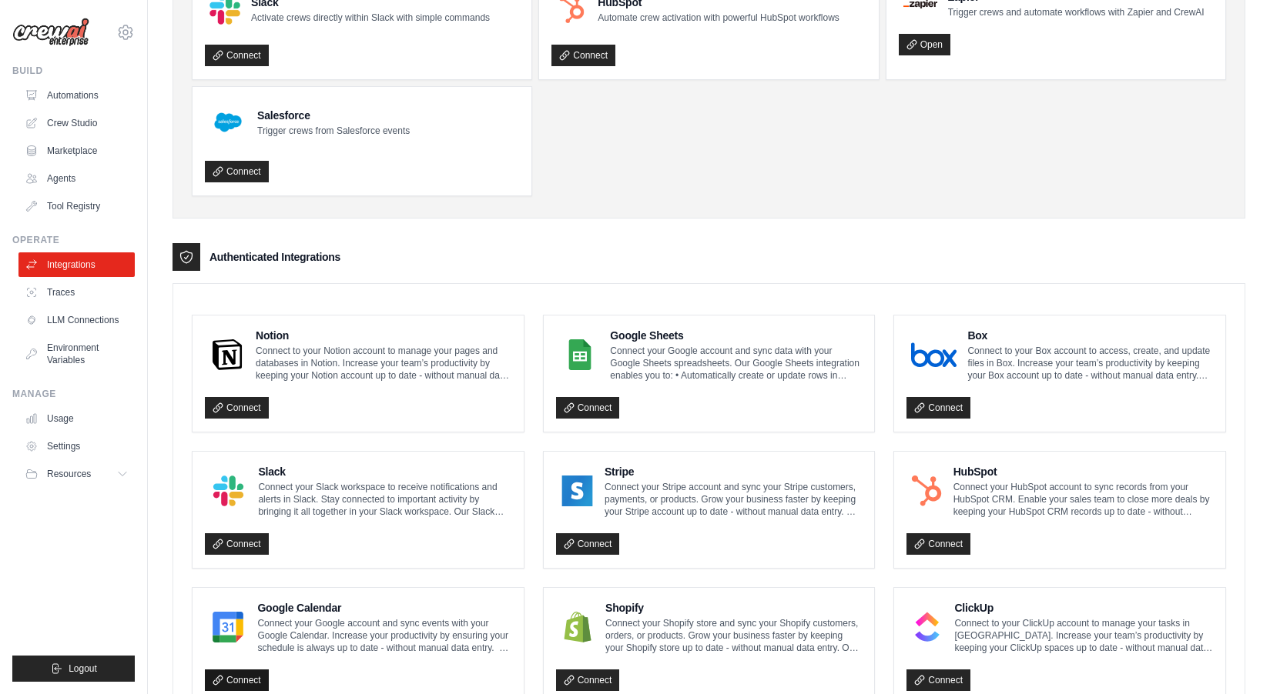 This screenshot has height=694, width=1270. What do you see at coordinates (73, 669) in the screenshot?
I see `button: Logout` at bounding box center [73, 669].